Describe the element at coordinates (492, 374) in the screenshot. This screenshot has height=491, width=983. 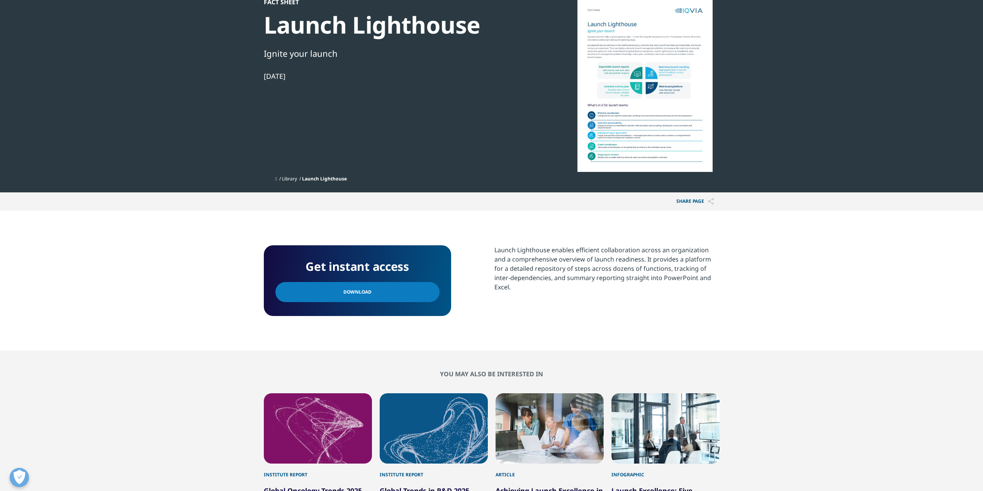
I see `h2: You may also be interested in` at that location.